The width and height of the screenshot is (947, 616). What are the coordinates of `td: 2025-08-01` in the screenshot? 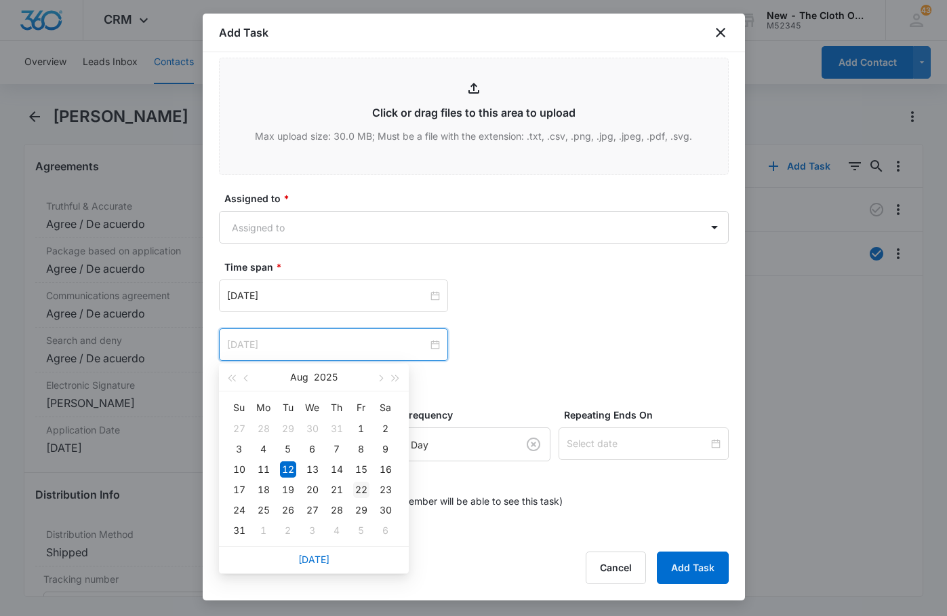 It's located at (361, 429).